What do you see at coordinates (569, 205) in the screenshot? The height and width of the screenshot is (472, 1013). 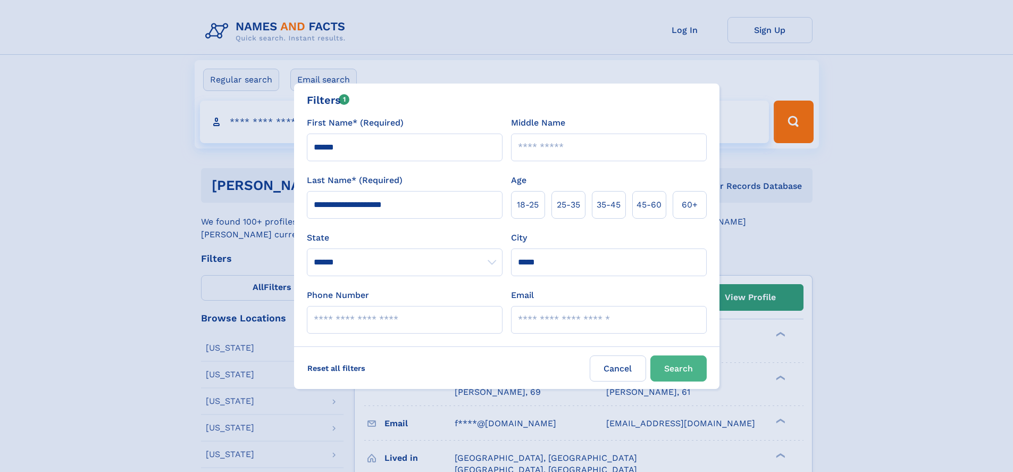 I see `span: 25‑35` at bounding box center [569, 205].